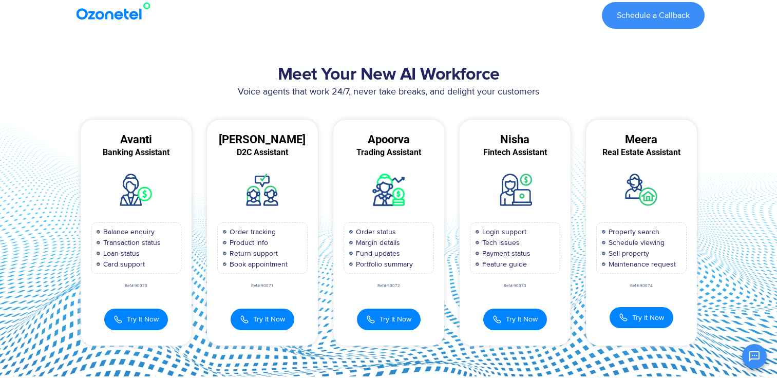 The image size is (777, 379). Describe the element at coordinates (389, 75) in the screenshot. I see `h2: Meet Your New AI Workforce` at that location.